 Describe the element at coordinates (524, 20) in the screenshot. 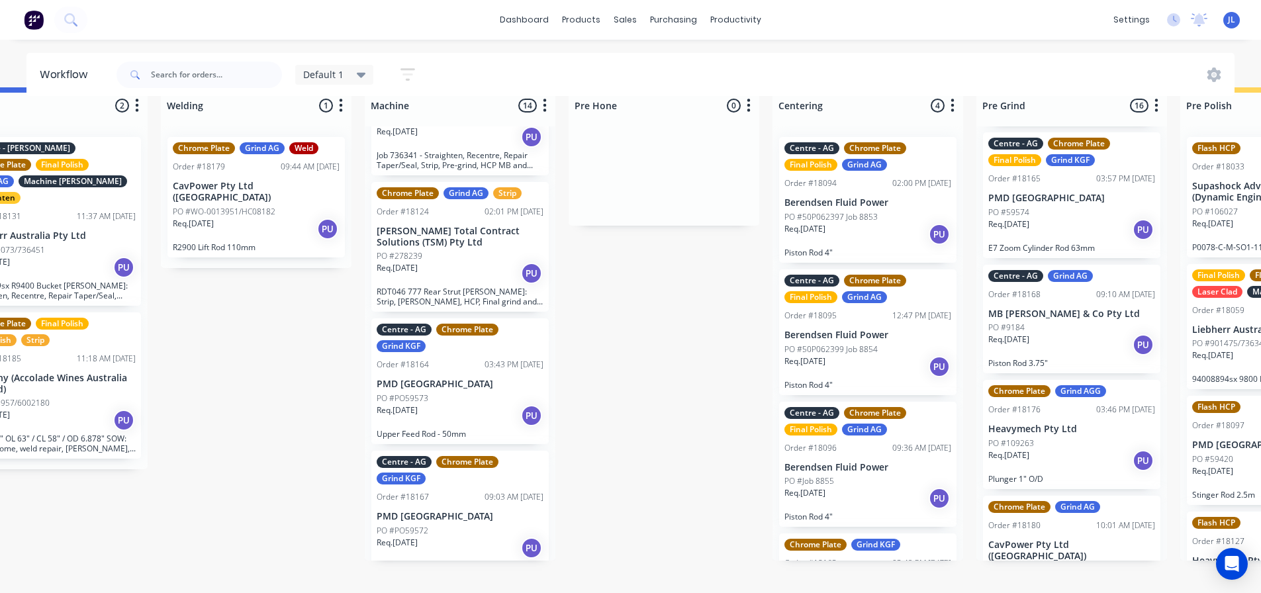

I see `a: dashboard` at that location.